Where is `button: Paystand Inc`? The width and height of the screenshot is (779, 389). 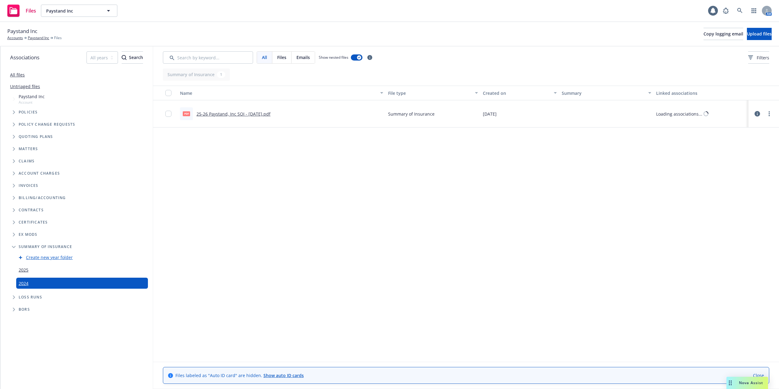
button: Paystand Inc is located at coordinates (79, 11).